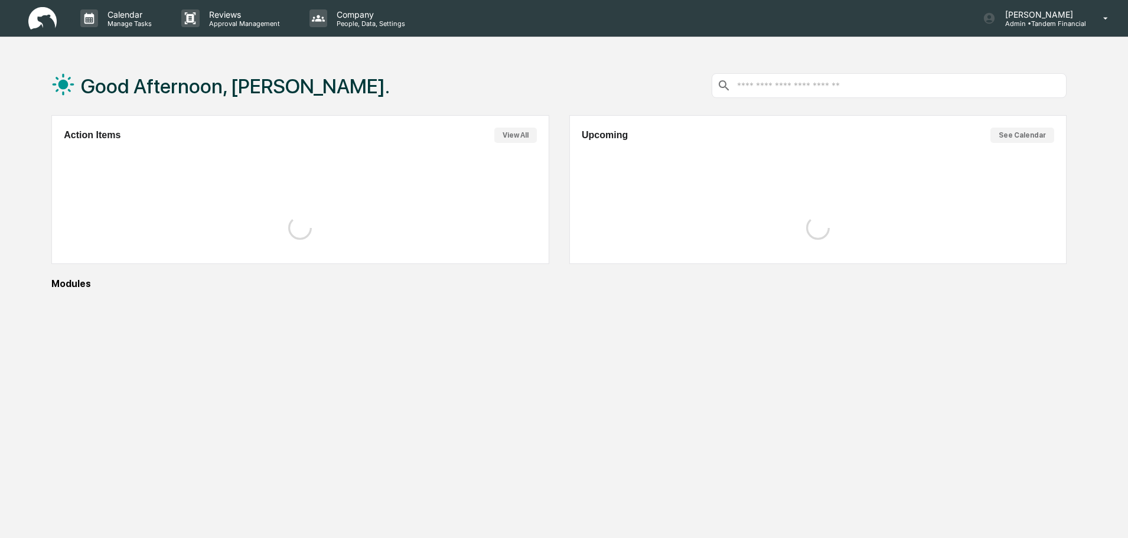  I want to click on p: People, Data, Settings, so click(369, 24).